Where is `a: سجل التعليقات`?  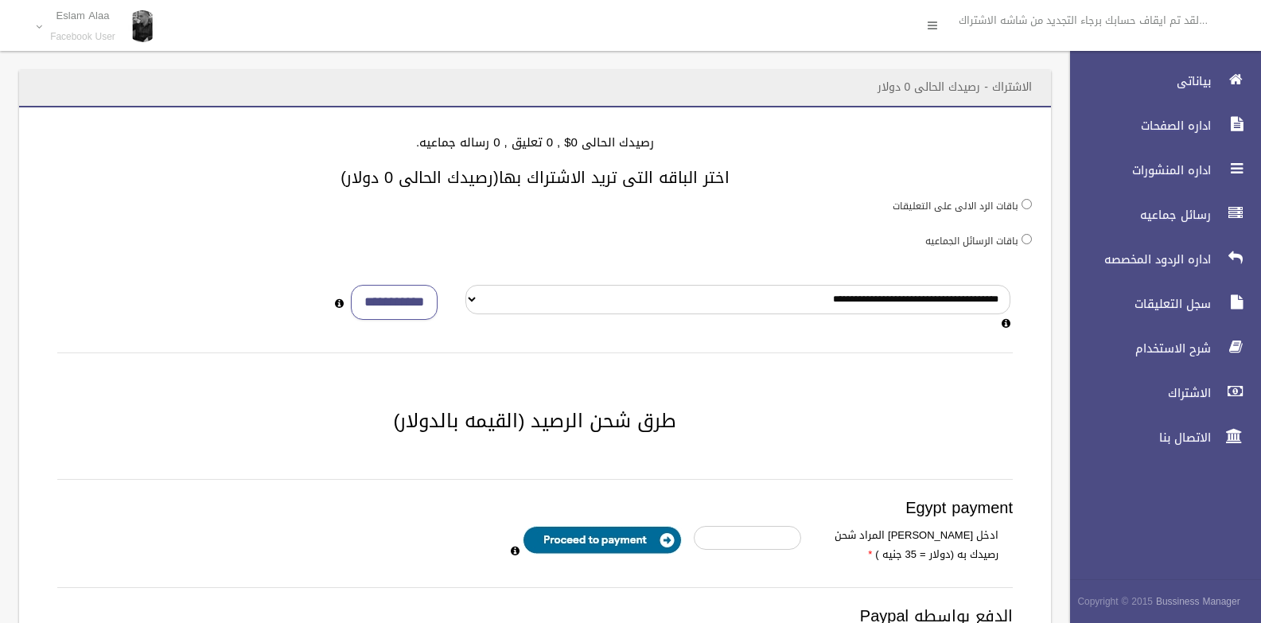
a: سجل التعليقات is located at coordinates (1158, 304).